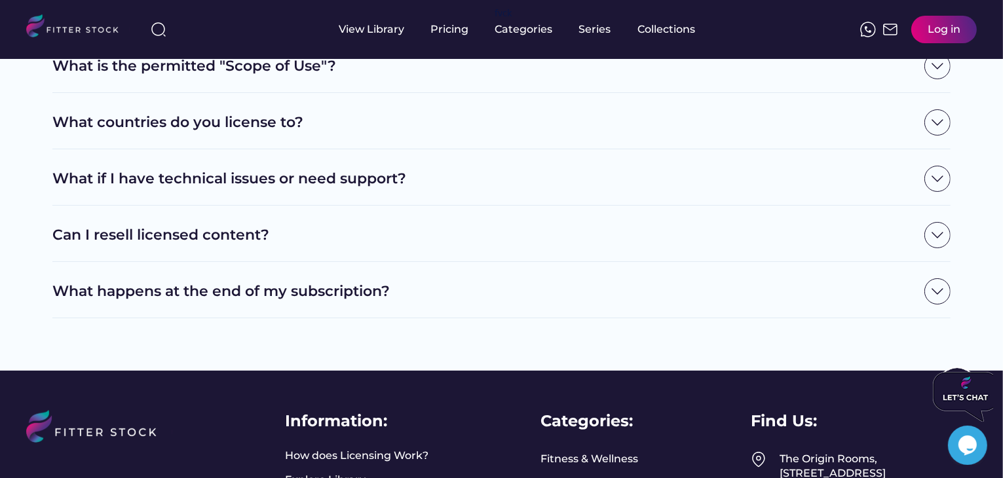 The image size is (1003, 478). What do you see at coordinates (944, 29) in the screenshot?
I see `div: Log in` at bounding box center [944, 29].